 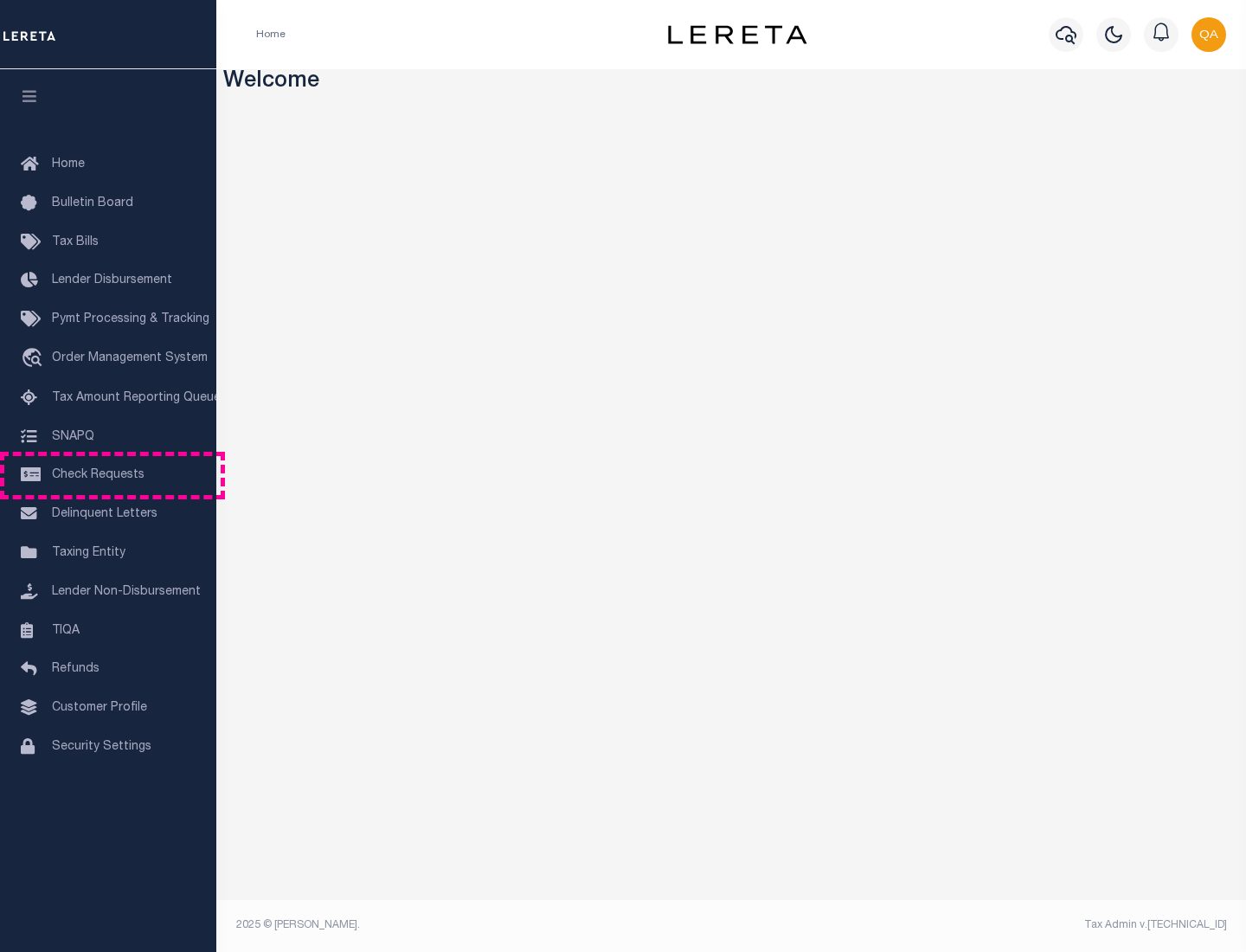 I want to click on span: SNAPQ, so click(x=73, y=436).